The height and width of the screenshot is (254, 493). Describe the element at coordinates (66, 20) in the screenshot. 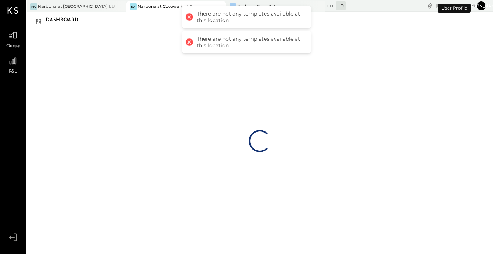

I see `div: Dashboard` at that location.